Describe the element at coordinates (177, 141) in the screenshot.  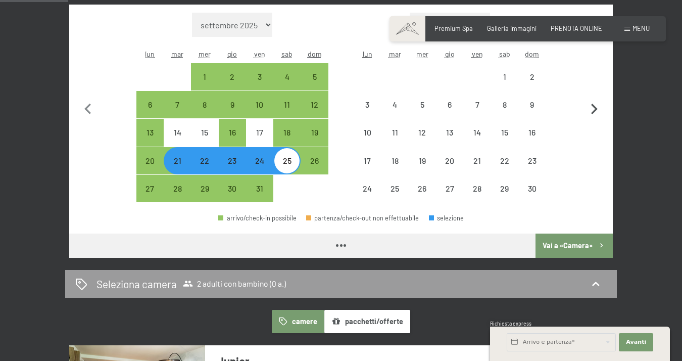
I see `div: 14` at that location.